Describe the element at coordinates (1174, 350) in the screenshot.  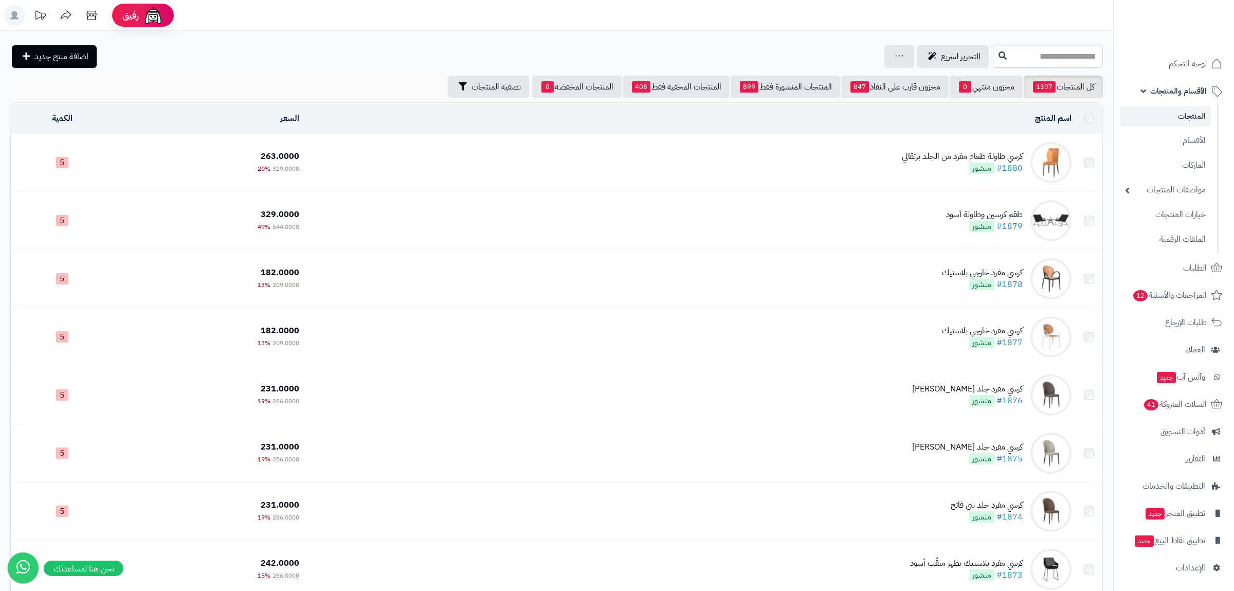
I see `a: العملاء` at that location.